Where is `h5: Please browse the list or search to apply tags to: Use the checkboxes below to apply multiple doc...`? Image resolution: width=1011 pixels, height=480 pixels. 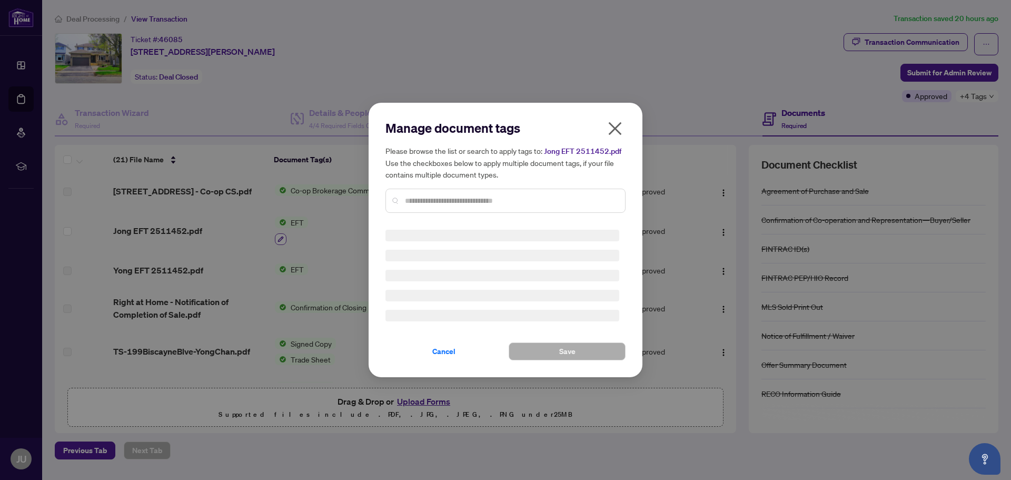 h5: Please browse the list or search to apply tags to: Use the checkboxes below to apply multiple doc... is located at coordinates (506, 162).